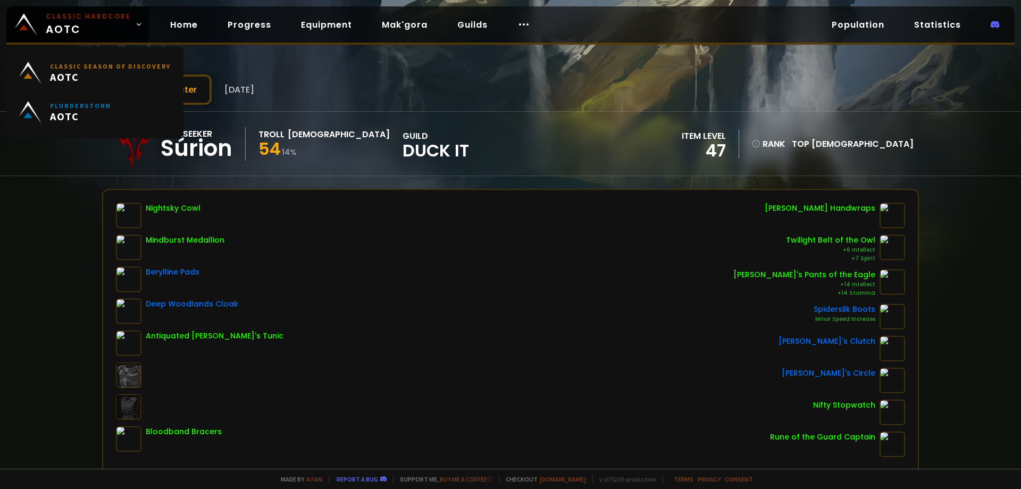 This screenshot has height=489, width=1021. Describe the element at coordinates (184, 24) in the screenshot. I see `a: Home` at that location.